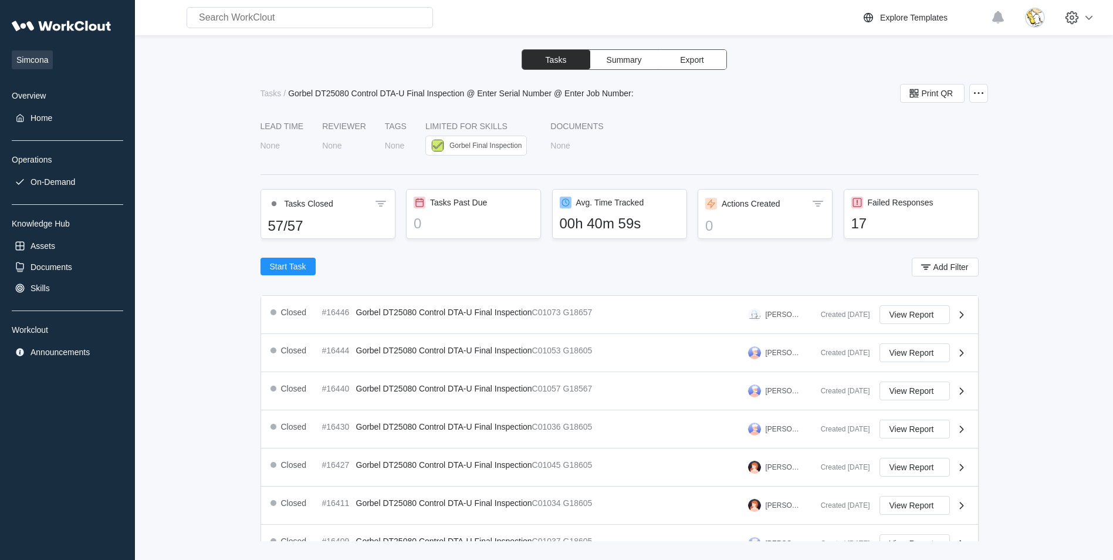 This screenshot has height=560, width=1113. Describe the element at coordinates (546, 541) in the screenshot. I see `mark: C01037` at that location.